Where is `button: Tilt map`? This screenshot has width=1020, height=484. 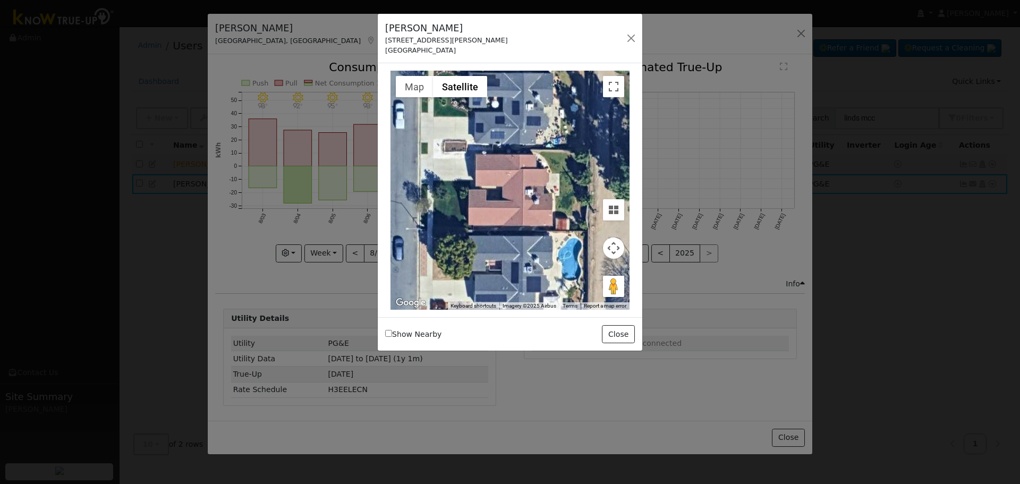 button: Tilt map is located at coordinates (613, 210).